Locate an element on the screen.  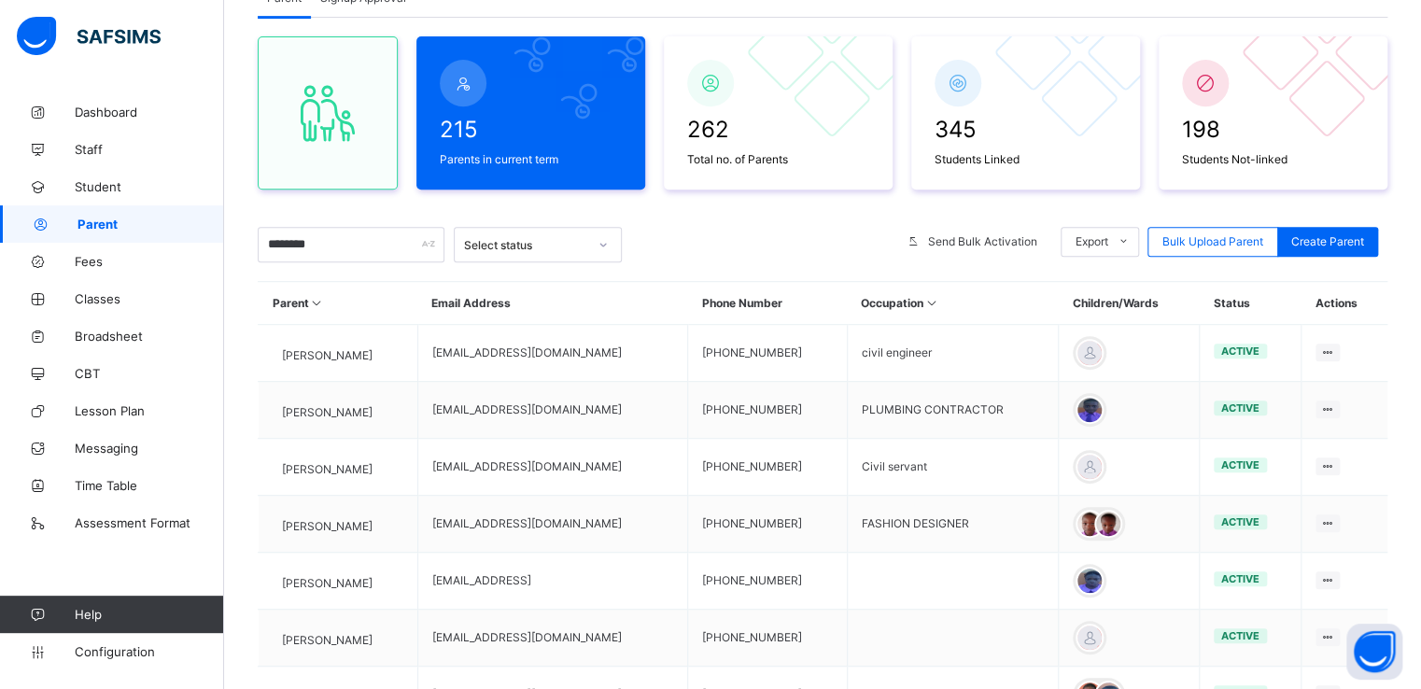
td: civil engineer is located at coordinates (953, 352).